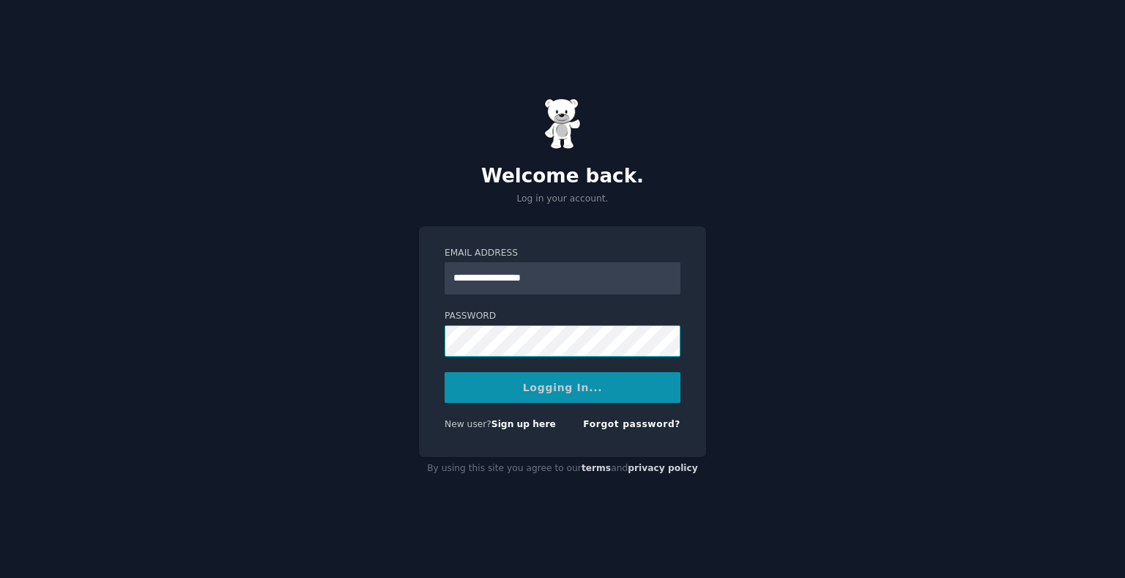 Image resolution: width=1125 pixels, height=578 pixels. Describe the element at coordinates (524, 424) in the screenshot. I see `a: Sign up here` at that location.